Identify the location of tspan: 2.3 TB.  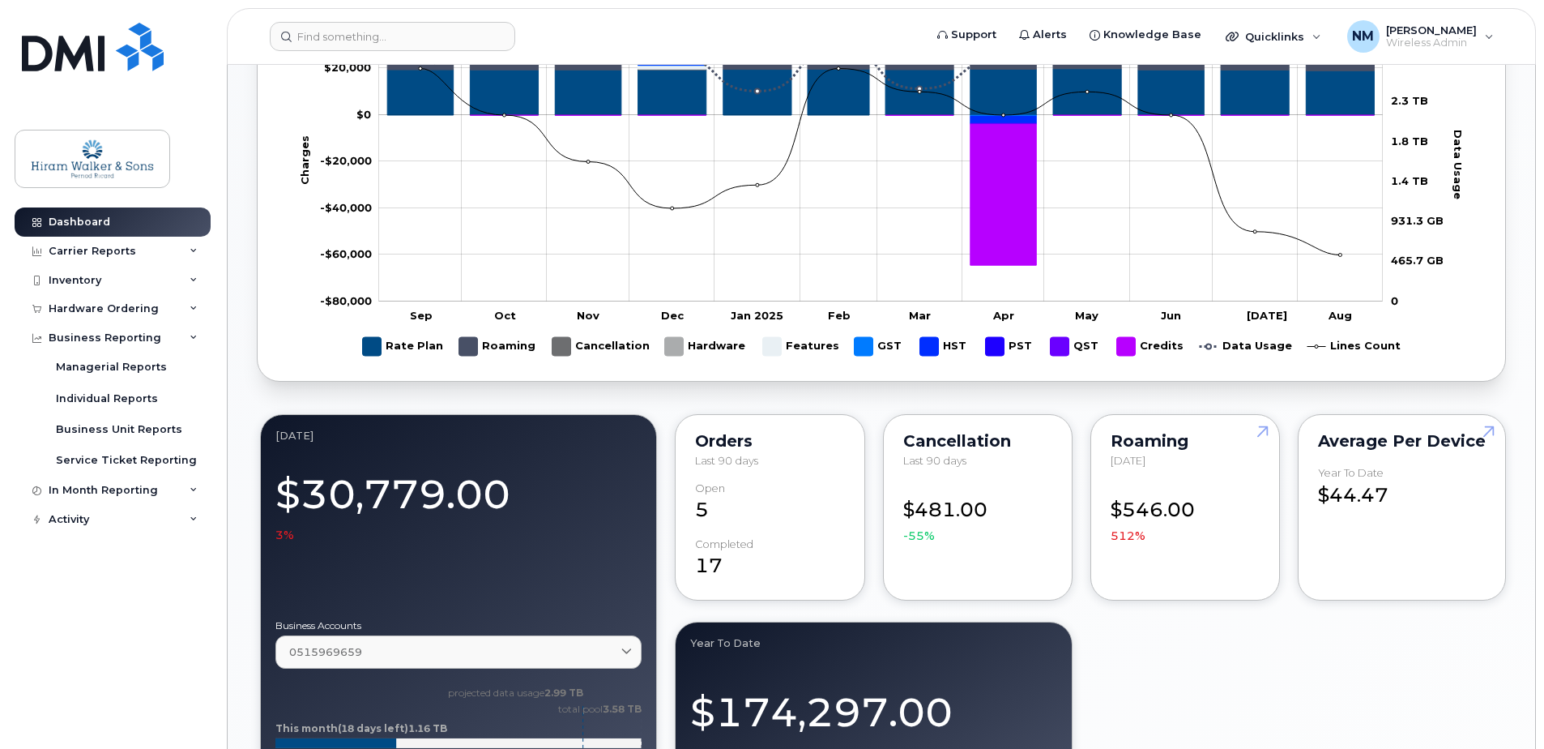
(1410, 100).